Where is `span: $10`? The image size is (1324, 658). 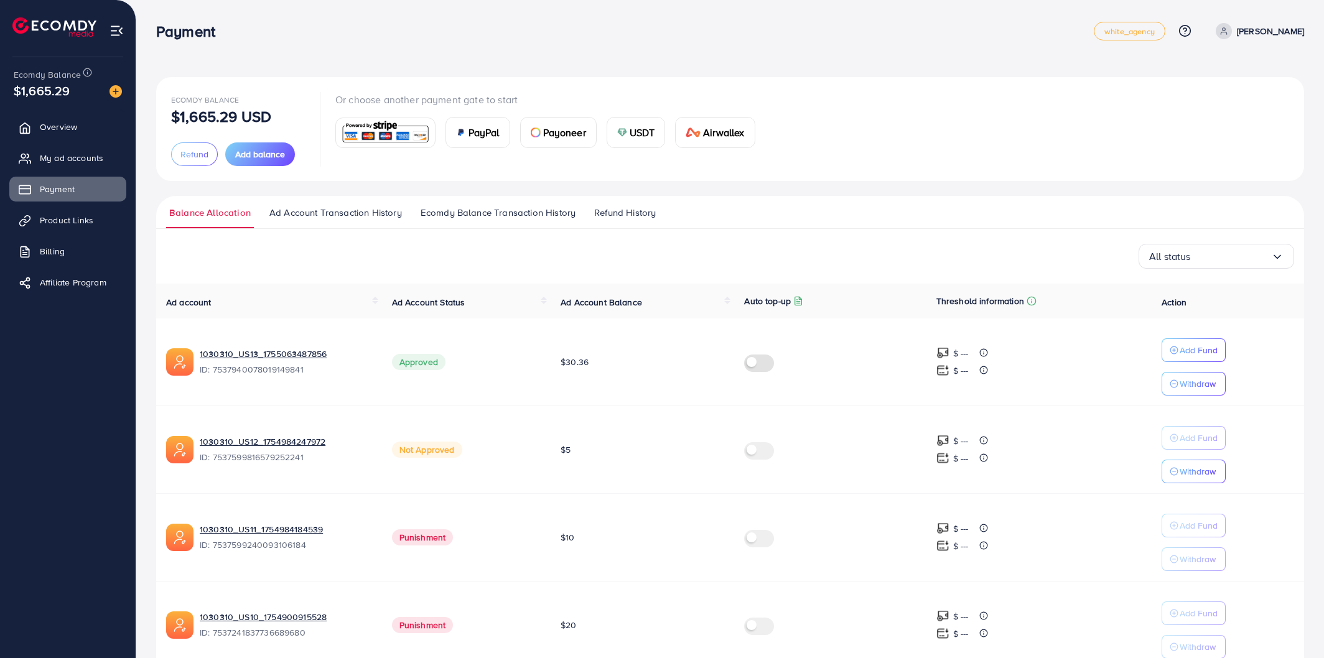 span: $10 is located at coordinates (567, 537).